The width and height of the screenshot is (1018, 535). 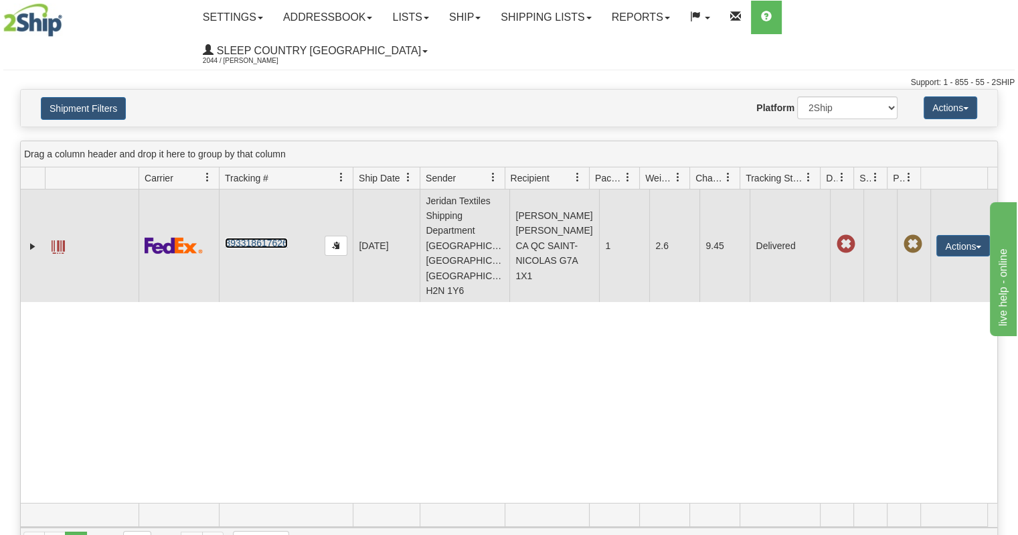 What do you see at coordinates (641, 17) in the screenshot?
I see `a: Reports` at bounding box center [641, 17].